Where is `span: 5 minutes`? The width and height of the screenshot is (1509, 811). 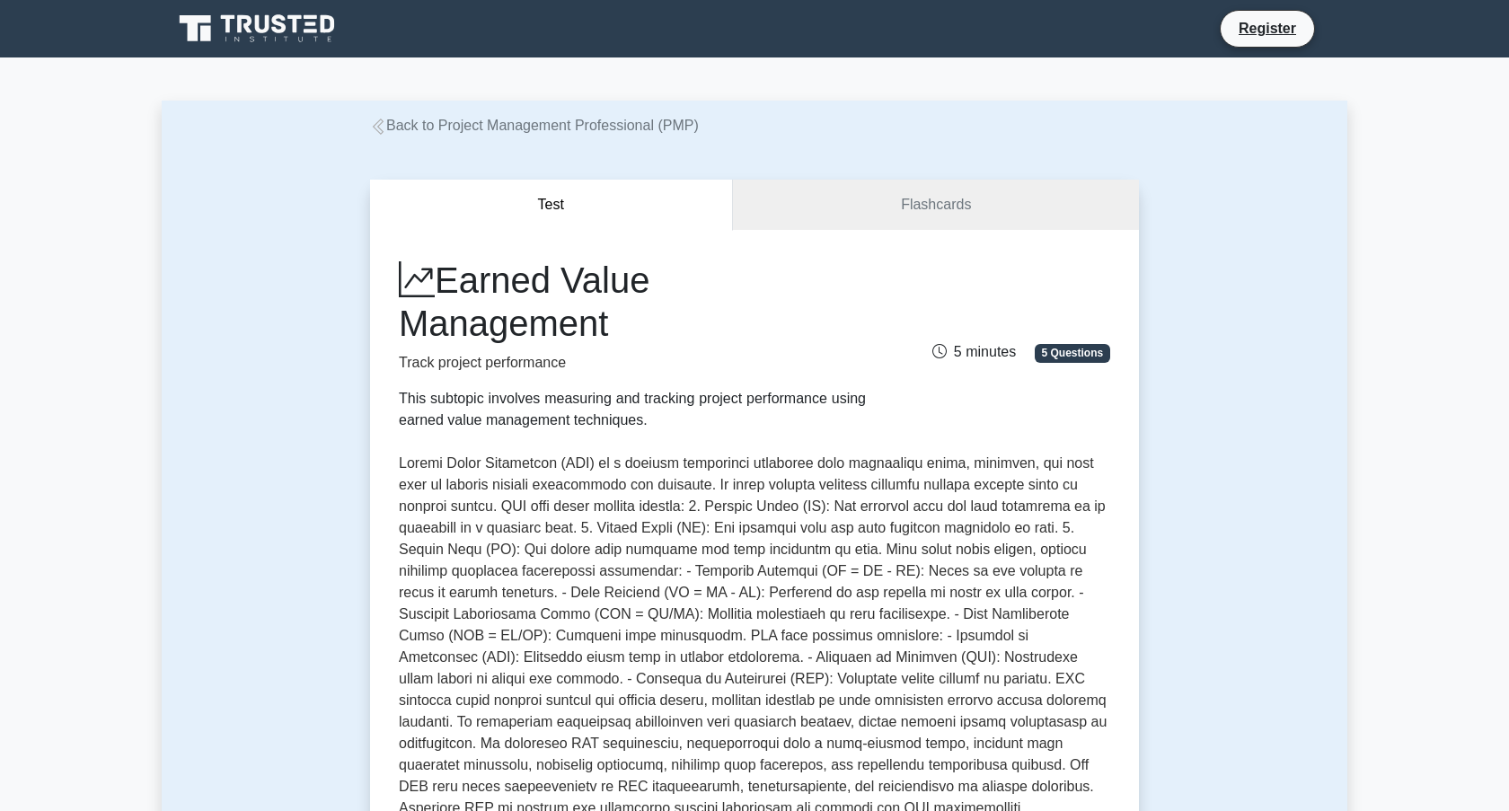
span: 5 minutes is located at coordinates (974, 351).